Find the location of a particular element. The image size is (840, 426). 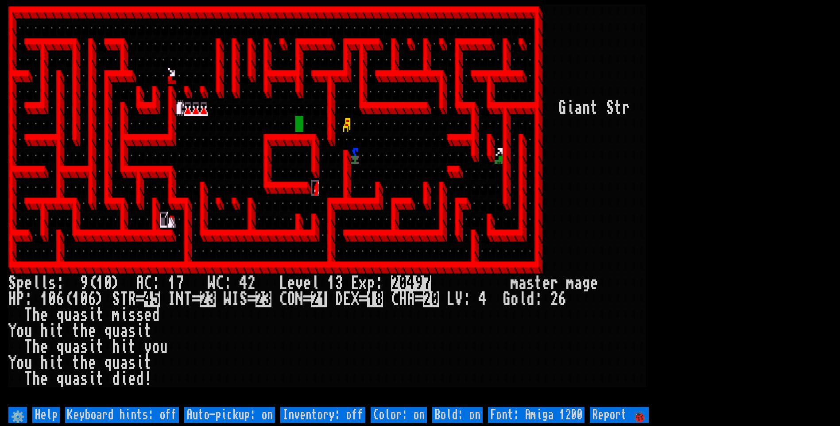

div: T is located at coordinates (124, 299).